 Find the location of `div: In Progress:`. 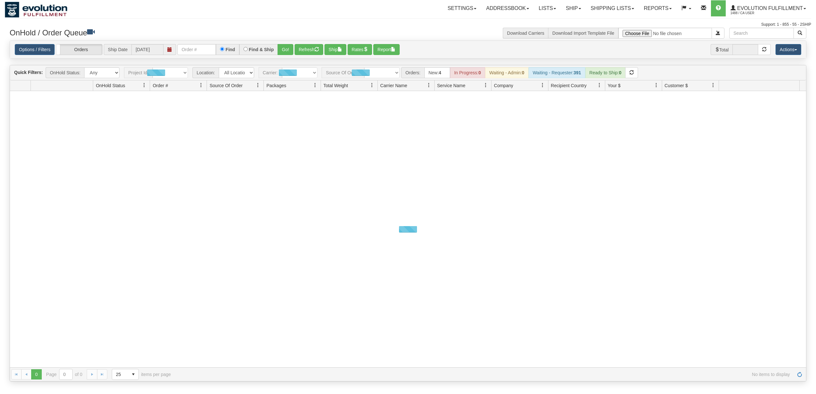

div: In Progress: is located at coordinates (468, 73).